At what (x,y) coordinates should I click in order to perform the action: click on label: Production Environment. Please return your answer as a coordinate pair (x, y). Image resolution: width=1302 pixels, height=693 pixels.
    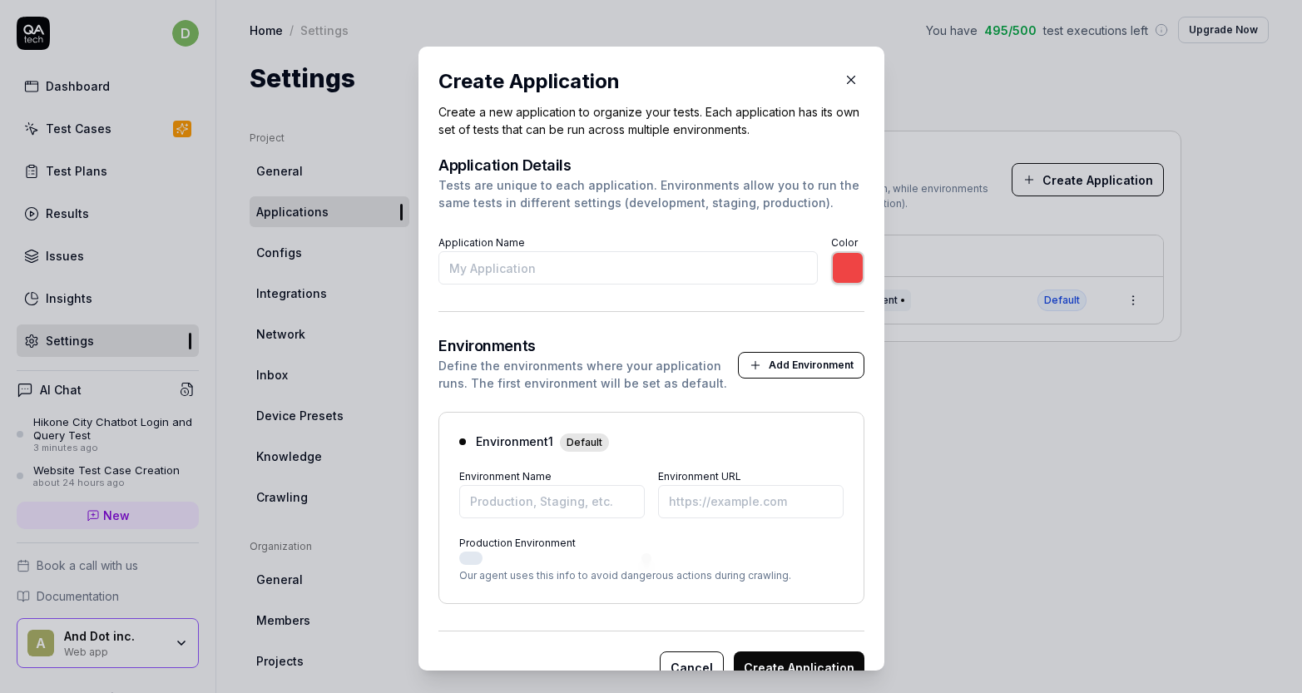
    Looking at the image, I should click on (518, 542).